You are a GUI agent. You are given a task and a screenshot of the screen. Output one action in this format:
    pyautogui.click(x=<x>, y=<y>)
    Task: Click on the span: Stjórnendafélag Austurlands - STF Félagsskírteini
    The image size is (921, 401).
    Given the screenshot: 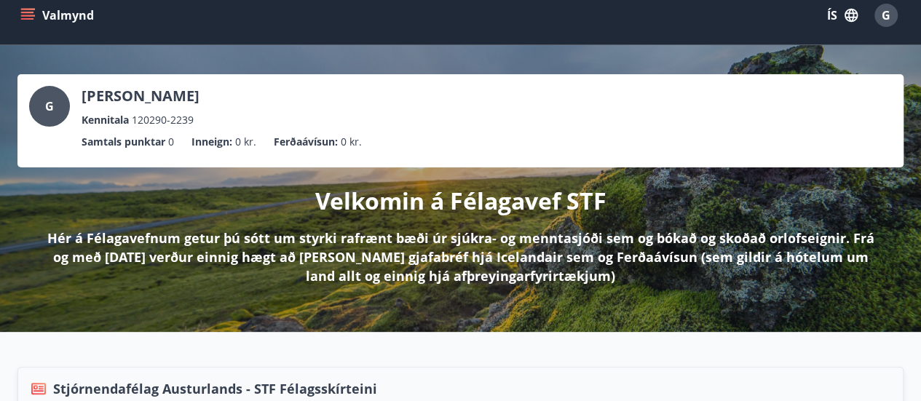 What is the action you would take?
    pyautogui.click(x=215, y=389)
    